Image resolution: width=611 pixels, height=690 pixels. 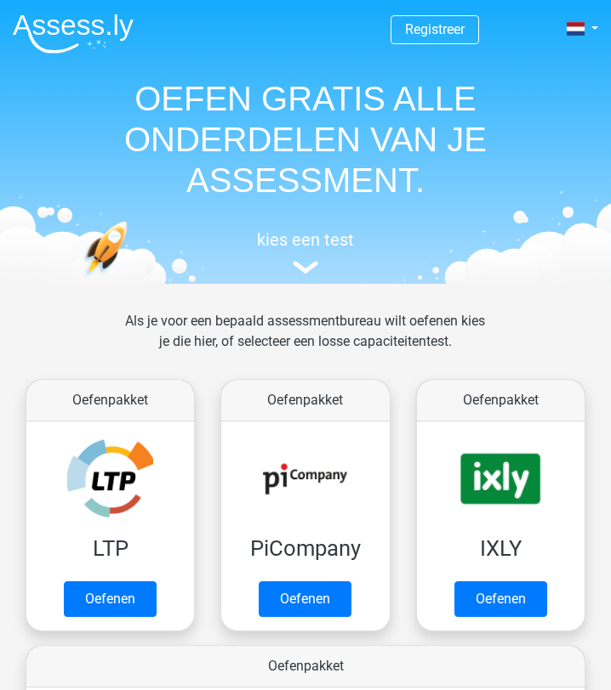 I want to click on img: assessment, so click(x=305, y=267).